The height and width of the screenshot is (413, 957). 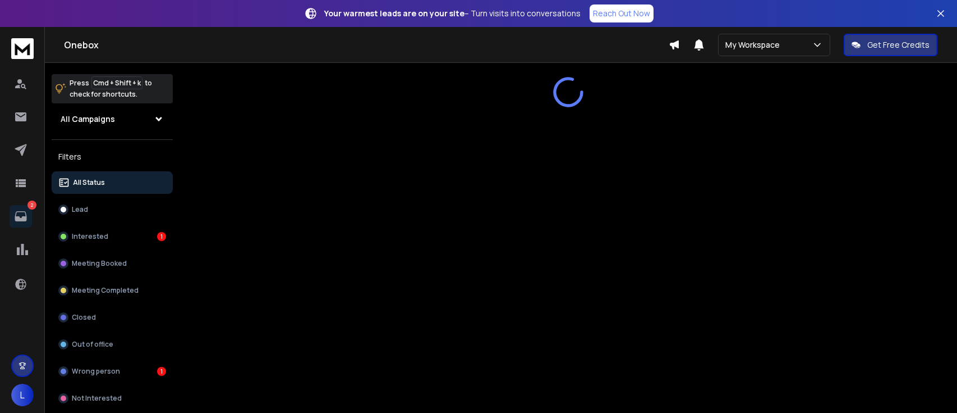 I want to click on span: L, so click(x=22, y=395).